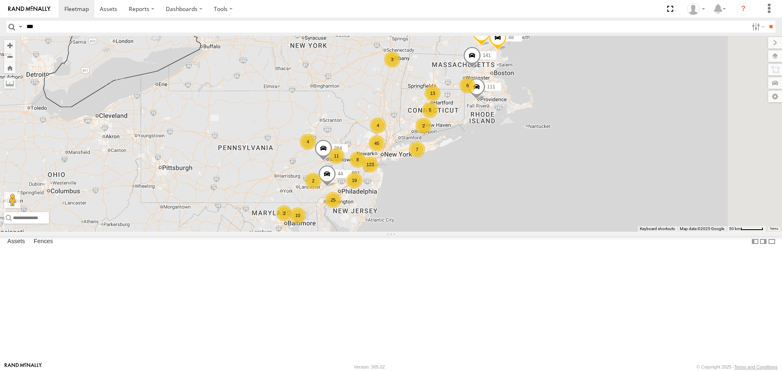 This screenshot has width=782, height=371. I want to click on span: 111, so click(491, 87).